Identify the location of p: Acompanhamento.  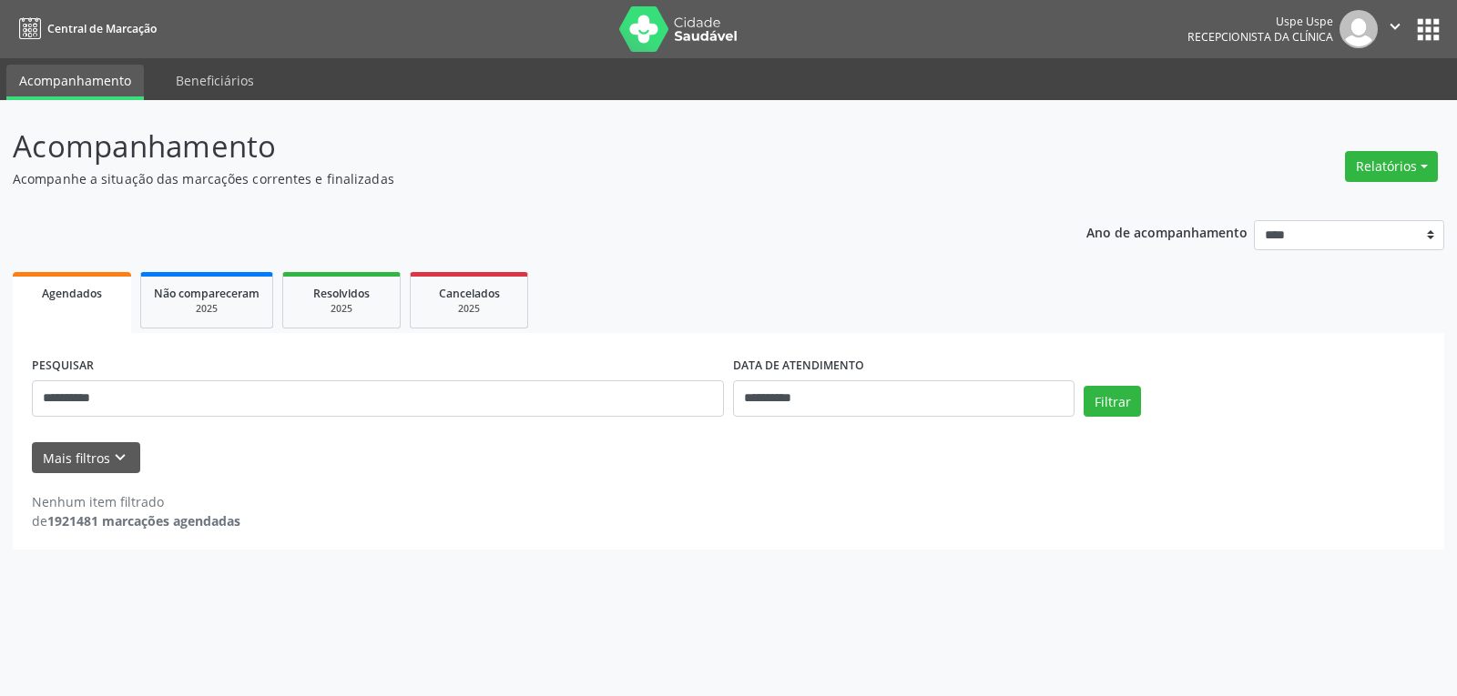
(513, 147).